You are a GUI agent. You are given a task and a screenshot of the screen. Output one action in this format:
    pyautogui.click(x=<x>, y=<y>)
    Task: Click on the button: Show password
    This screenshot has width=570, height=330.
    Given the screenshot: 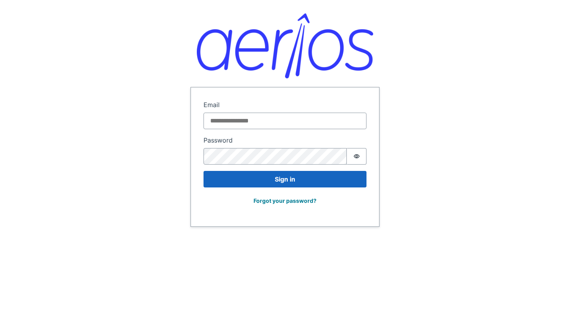 What is the action you would take?
    pyautogui.click(x=357, y=156)
    